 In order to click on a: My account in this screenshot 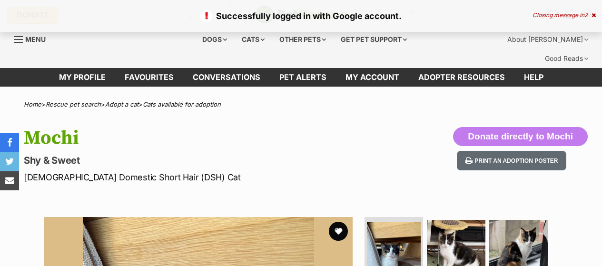, I will do `click(372, 77)`.